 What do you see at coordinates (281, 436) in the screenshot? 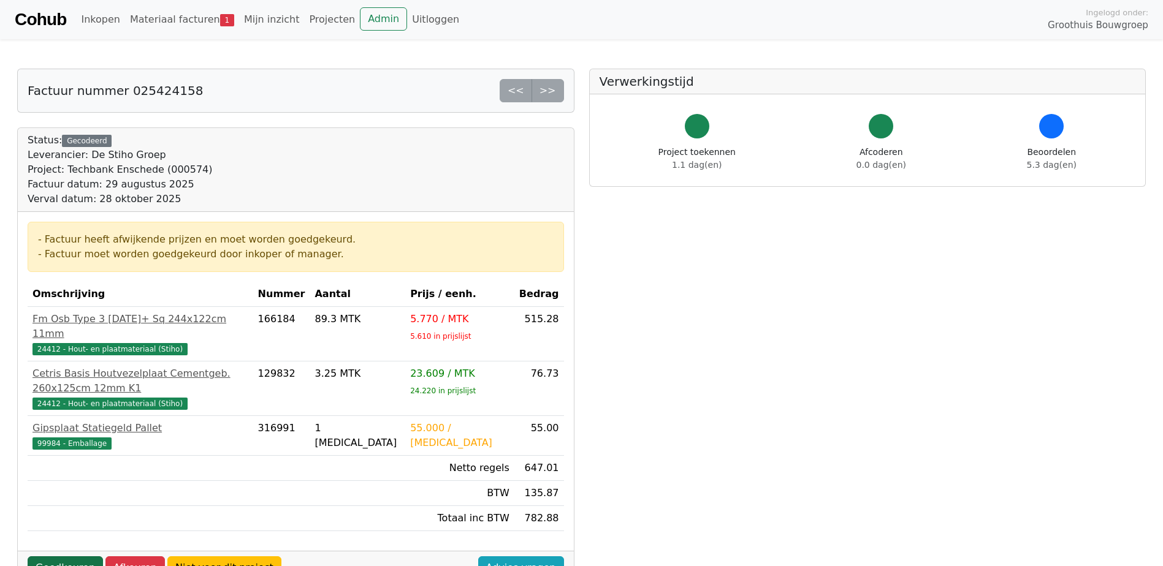
I see `td: 316991` at bounding box center [281, 436].